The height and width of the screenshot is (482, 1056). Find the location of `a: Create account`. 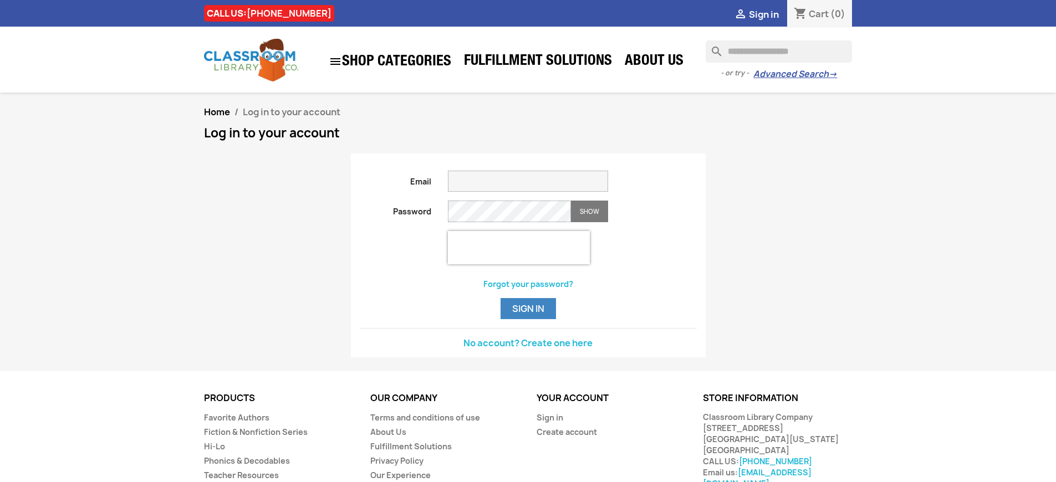

a: Create account is located at coordinates (567, 432).